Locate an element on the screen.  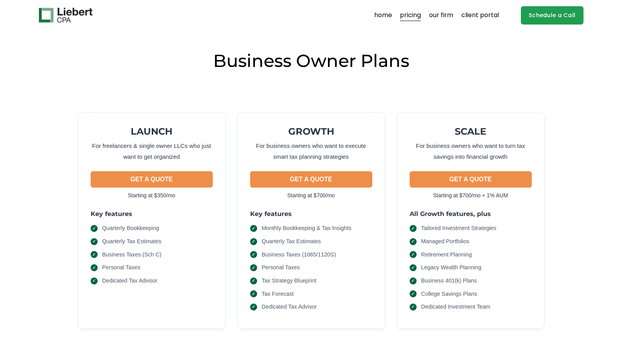
p: For freelancers & single owner LLCs who just want to get organized is located at coordinates (152, 151).